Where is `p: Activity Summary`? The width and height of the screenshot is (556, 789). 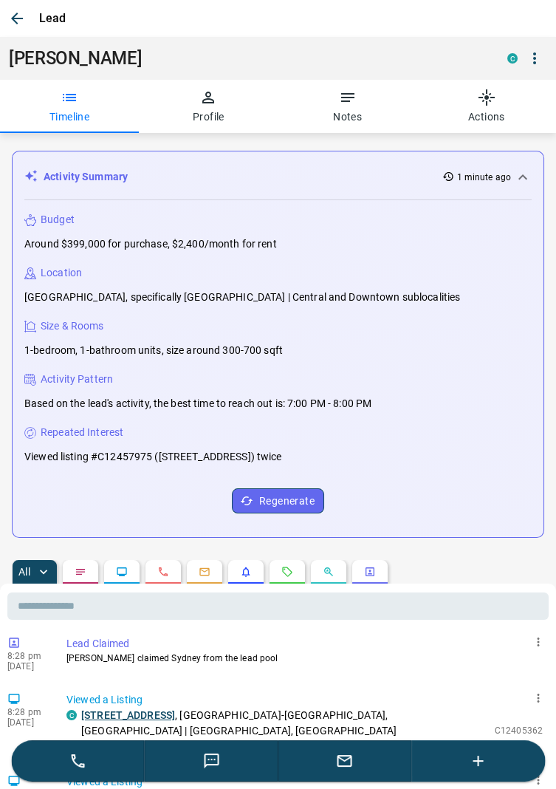
p: Activity Summary is located at coordinates (86, 176).